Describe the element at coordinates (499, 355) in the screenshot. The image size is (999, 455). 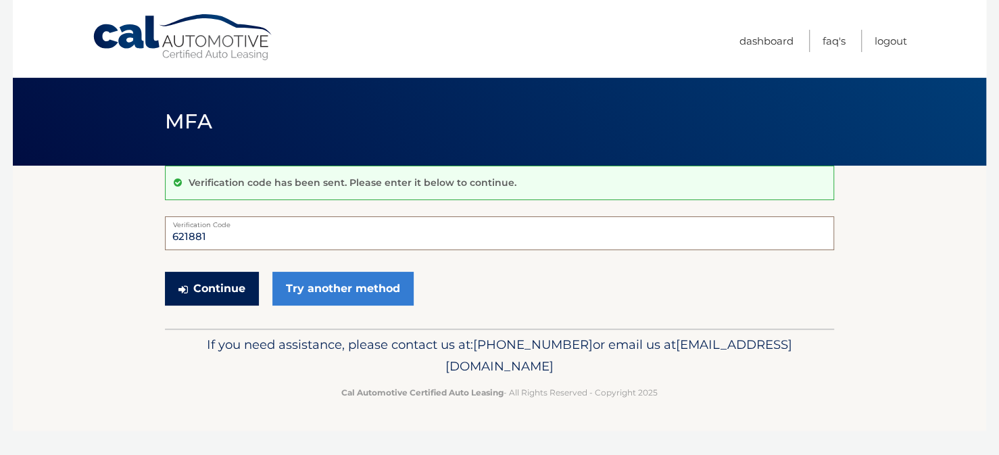
I see `p: If you need assistance, please contact us at: or email us at` at that location.